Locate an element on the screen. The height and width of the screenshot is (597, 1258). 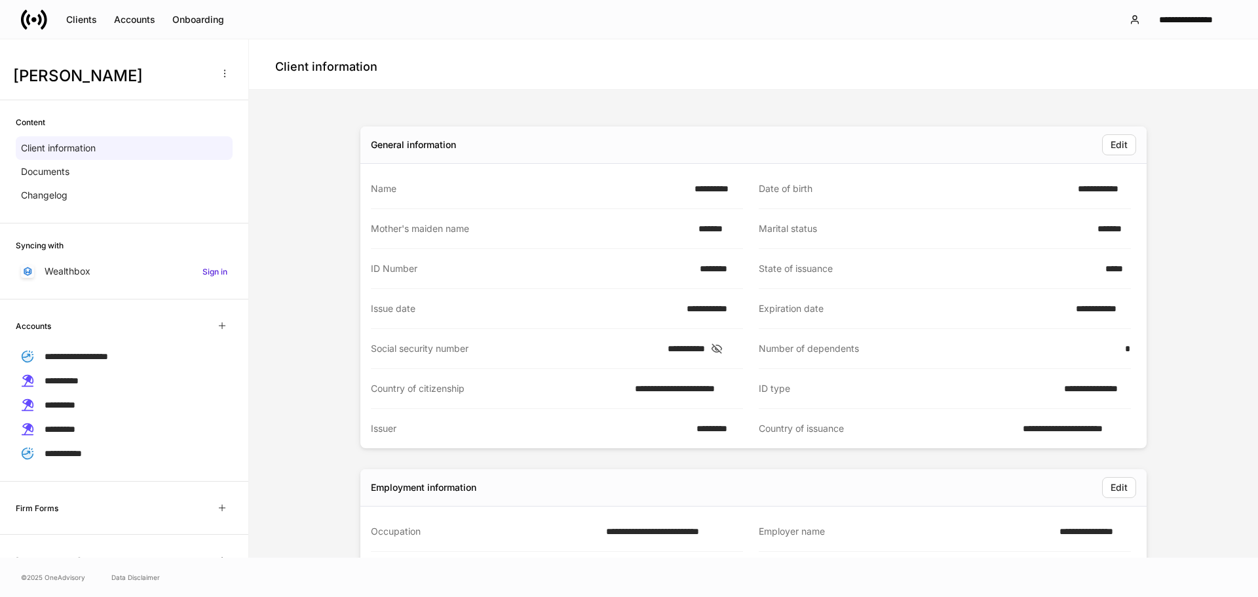
h6: Syncing with is located at coordinates (39, 245).